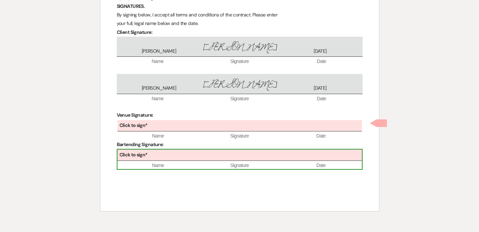 Image resolution: width=479 pixels, height=232 pixels. Describe the element at coordinates (135, 115) in the screenshot. I see `strong: Venue Signature:` at that location.